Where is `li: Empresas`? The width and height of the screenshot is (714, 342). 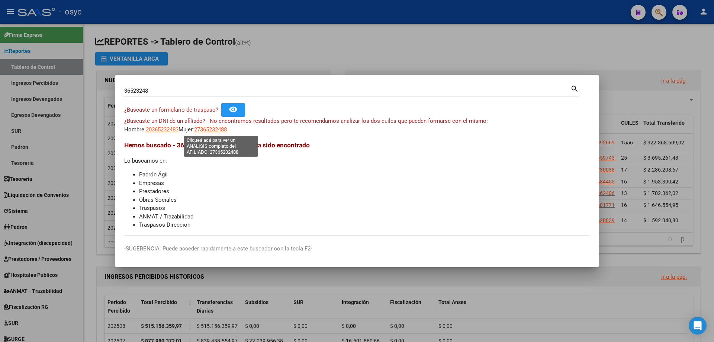 li: Empresas is located at coordinates (365, 183).